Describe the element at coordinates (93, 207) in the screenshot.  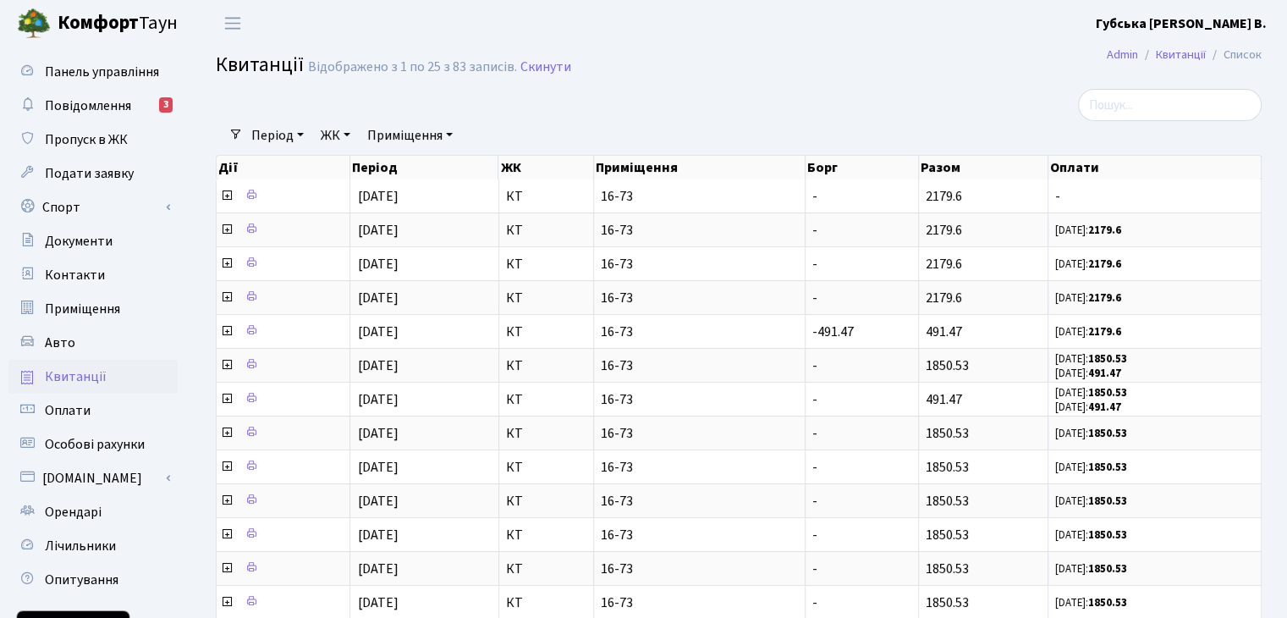
I see `a: Спорт` at that location.